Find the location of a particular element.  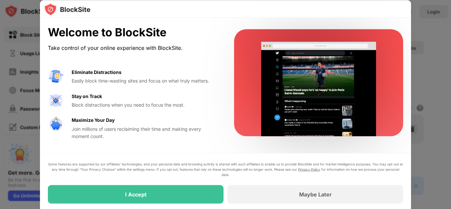

img: value-safe-time.svg is located at coordinates (56, 125).